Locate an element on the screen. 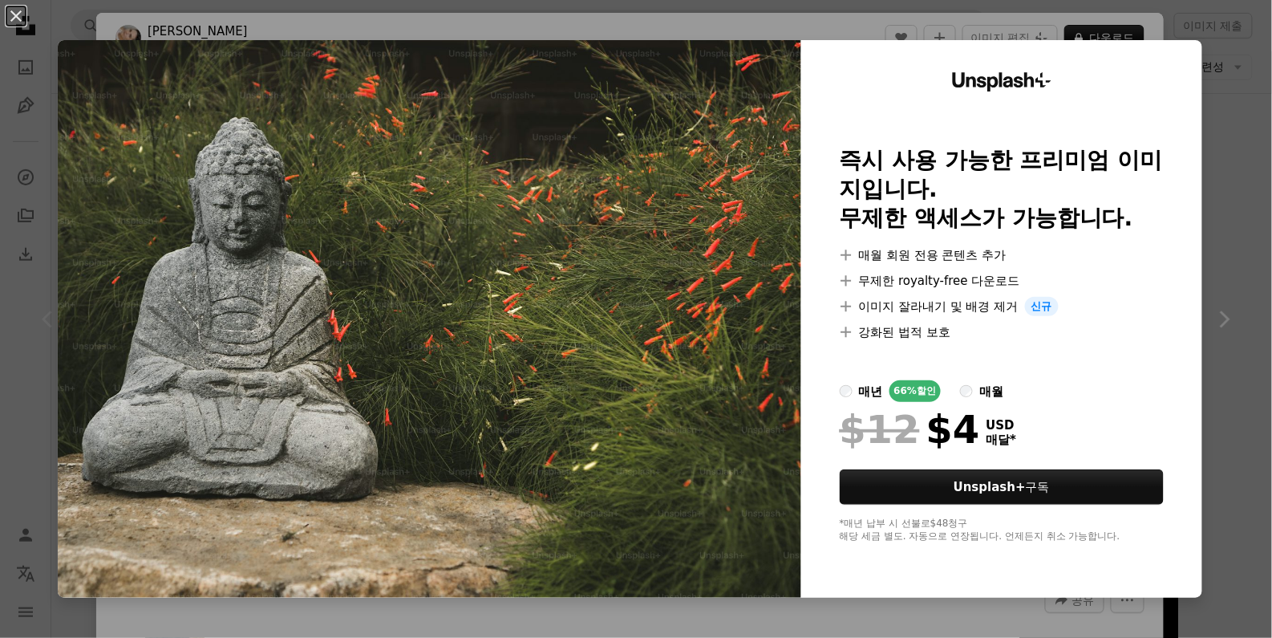 The height and width of the screenshot is (638, 1272). h2: 즉시 사용 가능한 프리미엄 이미지입니다. 무제한 액세스가 가능합니다. is located at coordinates (1002, 189).